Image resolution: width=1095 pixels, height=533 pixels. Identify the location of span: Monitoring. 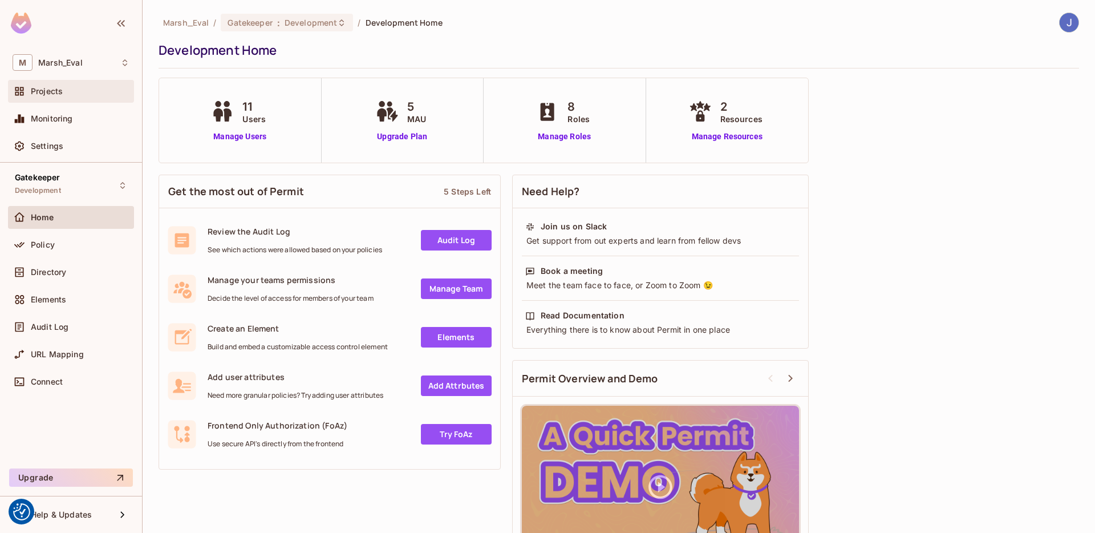
(52, 119).